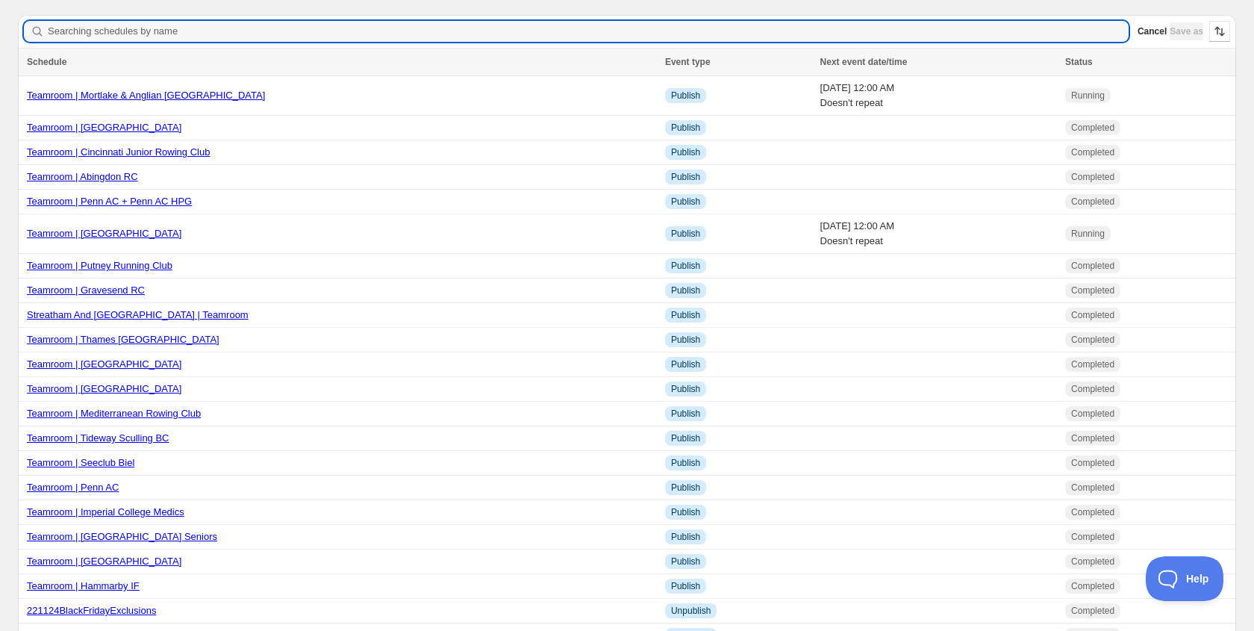 The image size is (1254, 631). Describe the element at coordinates (46, 62) in the screenshot. I see `span: Schedule` at that location.